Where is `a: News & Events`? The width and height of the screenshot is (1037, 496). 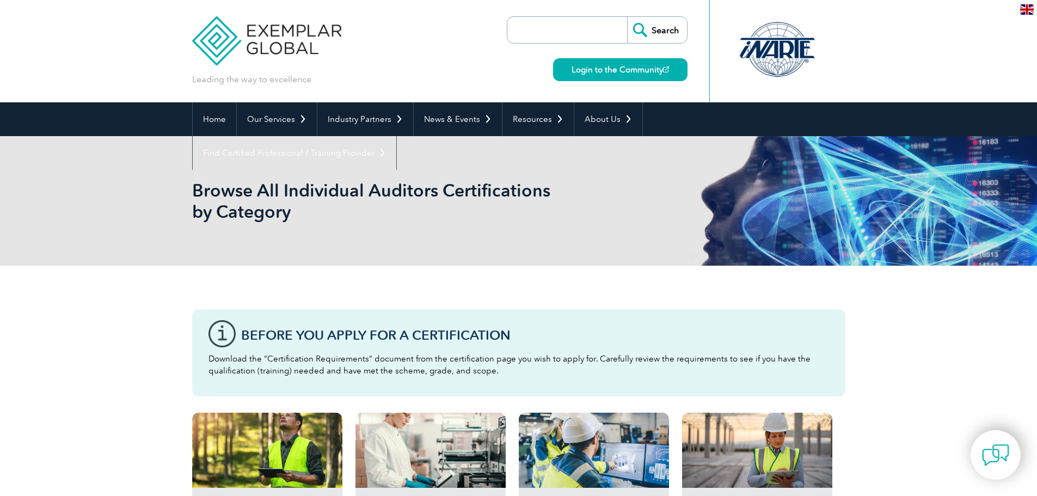
a: News & Events is located at coordinates (458, 119).